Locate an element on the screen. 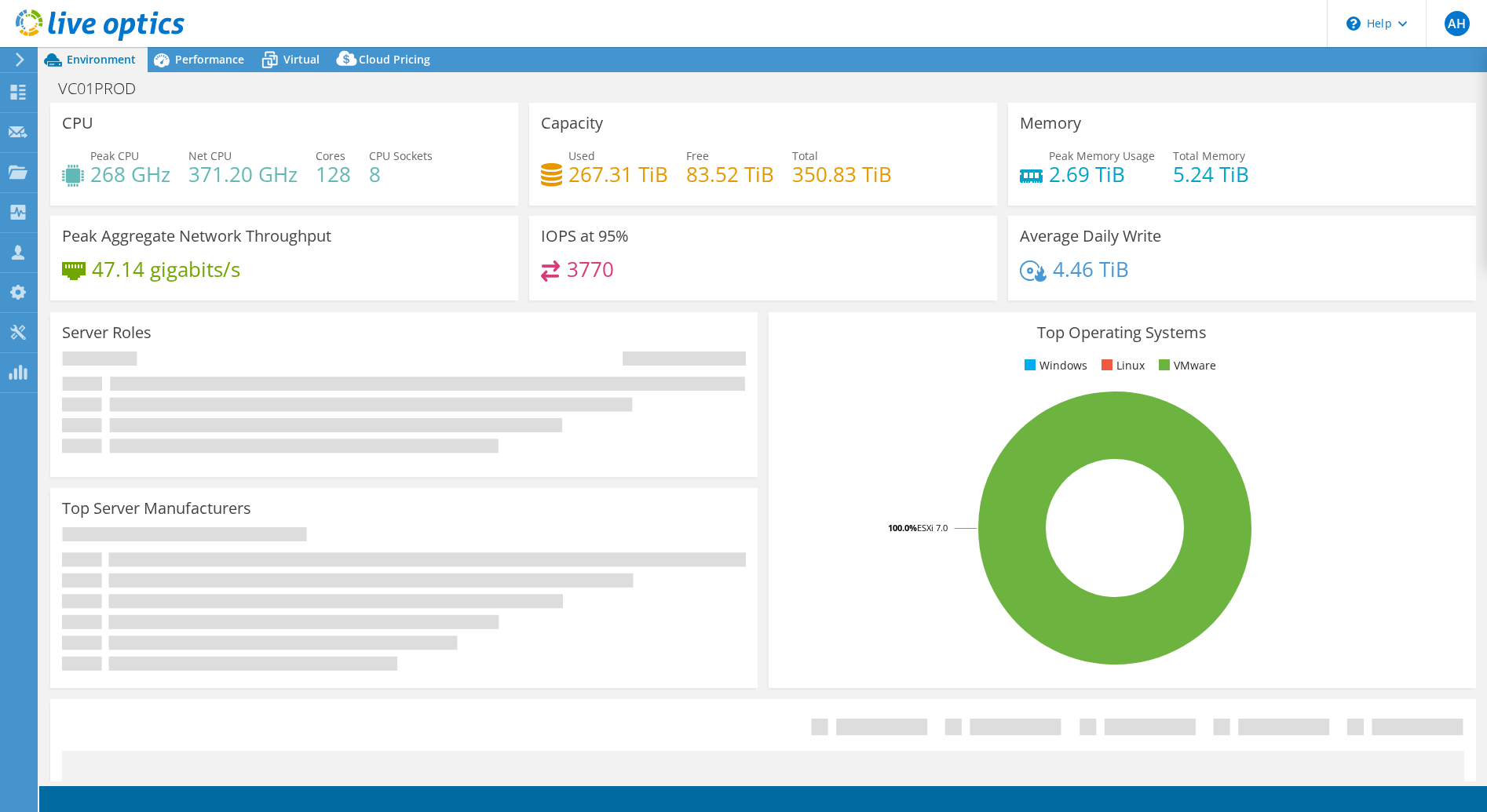  span: AH is located at coordinates (1457, 24).